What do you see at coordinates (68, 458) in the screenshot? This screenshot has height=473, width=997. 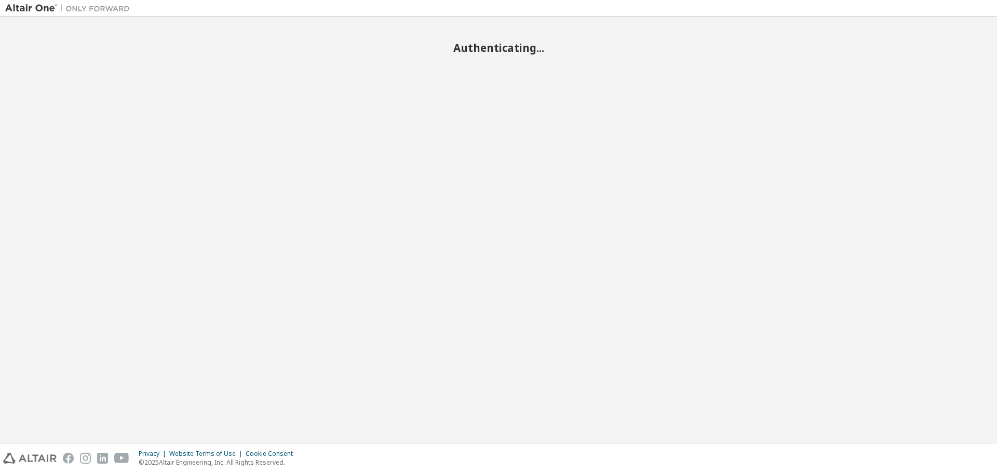 I see `img: facebook.svg` at bounding box center [68, 458].